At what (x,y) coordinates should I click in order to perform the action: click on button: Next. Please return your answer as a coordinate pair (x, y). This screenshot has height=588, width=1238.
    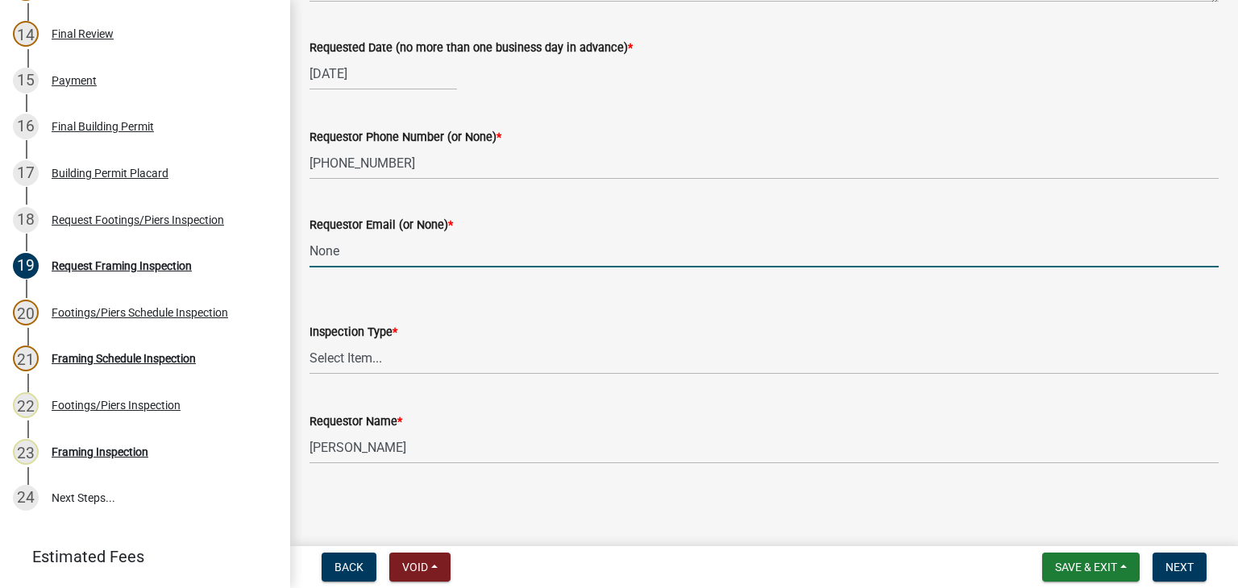
    Looking at the image, I should click on (1179, 567).